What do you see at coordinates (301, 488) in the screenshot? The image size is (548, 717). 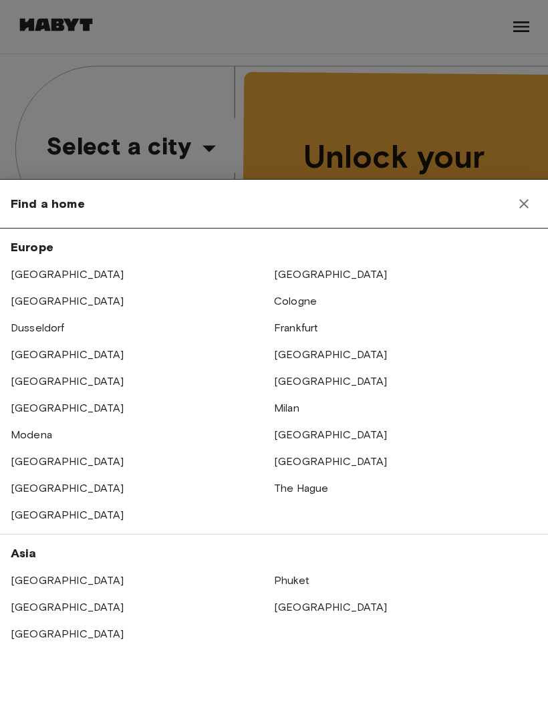 I see `a: The Hague` at bounding box center [301, 488].